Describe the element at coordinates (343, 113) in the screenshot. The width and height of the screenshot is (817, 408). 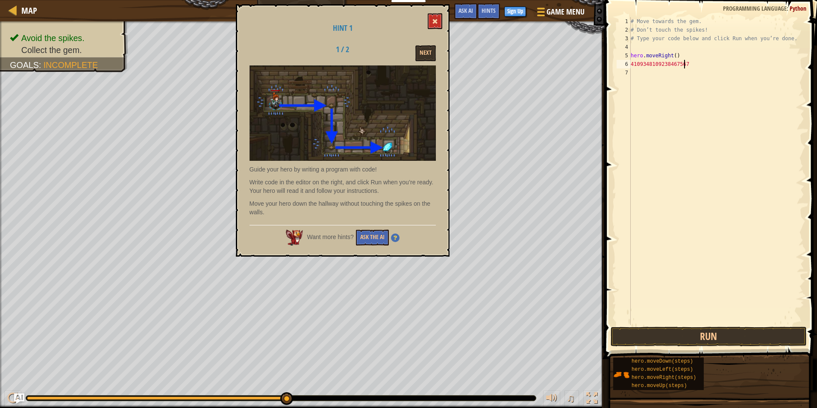
I see `img: Dungeons of kithgard` at that location.